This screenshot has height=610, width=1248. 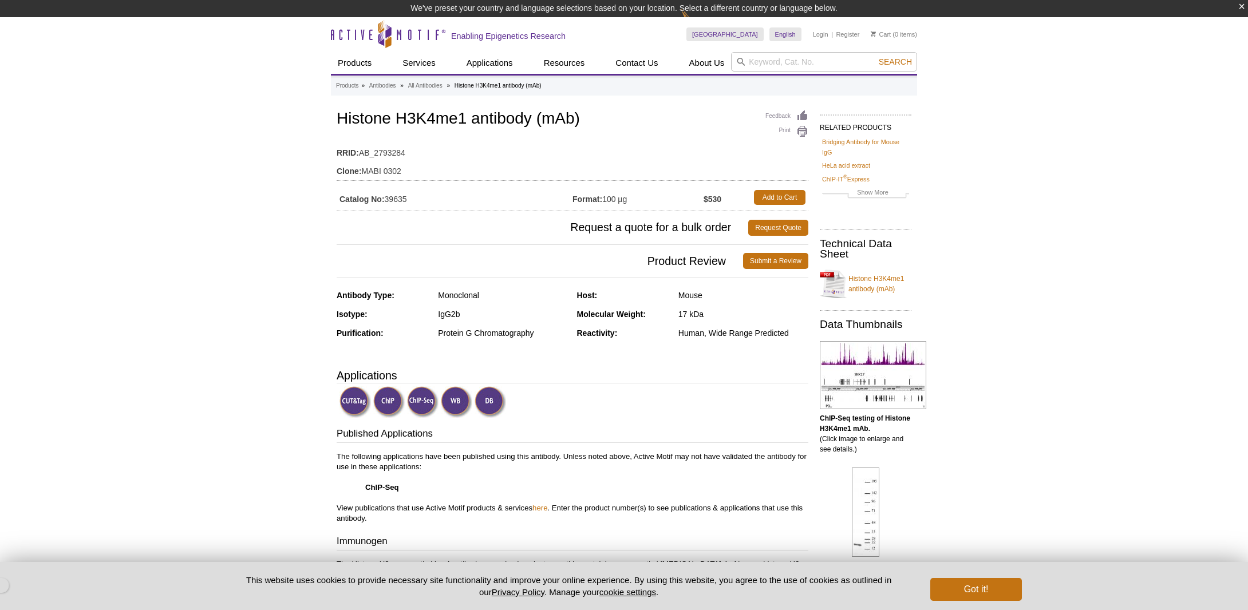 What do you see at coordinates (865, 424) in the screenshot?
I see `b: ChIP-Seq testing of Histone H3K4me1 mAb.` at bounding box center [865, 424].